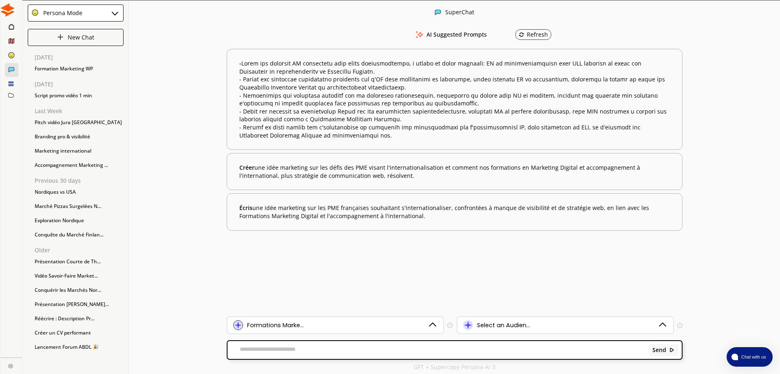  What do you see at coordinates (81, 37) in the screenshot?
I see `p: New Chat` at bounding box center [81, 37].